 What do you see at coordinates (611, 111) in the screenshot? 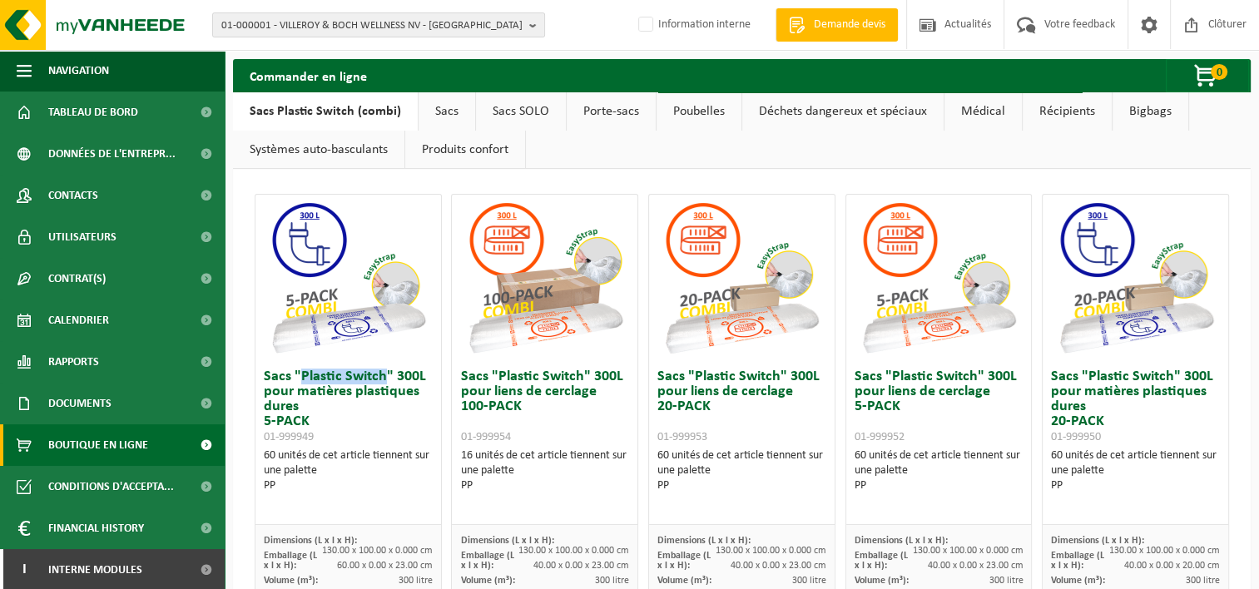
I see `a: Porte-sacs` at bounding box center [611, 111].